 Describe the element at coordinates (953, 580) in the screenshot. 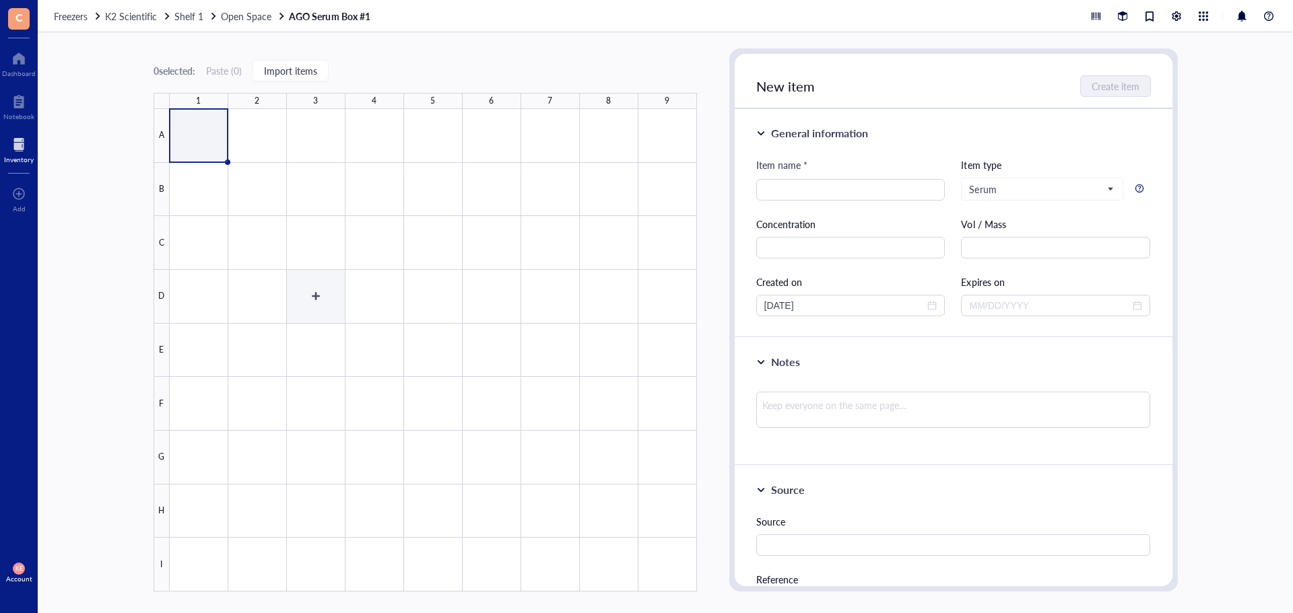

I see `div: Reference` at that location.